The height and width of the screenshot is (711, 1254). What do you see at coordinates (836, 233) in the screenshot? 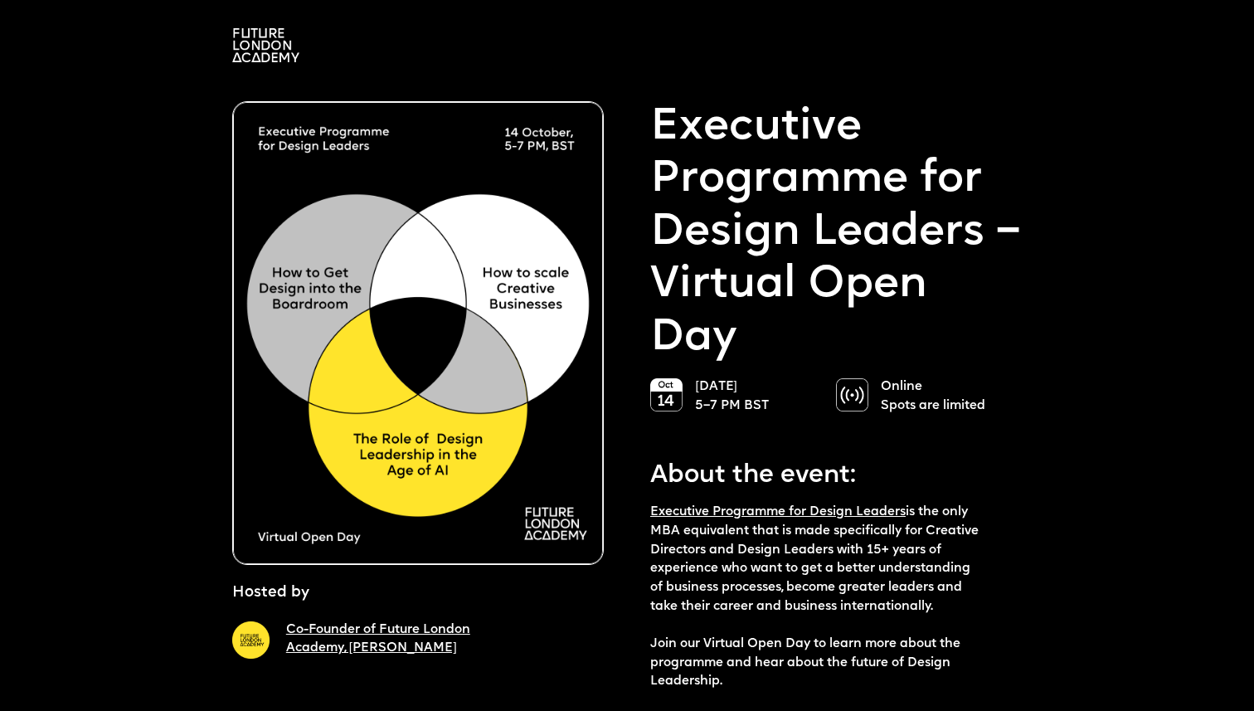
I see `p: Executive Programme for Design Leaders – Virtual Open Day` at bounding box center [836, 233].